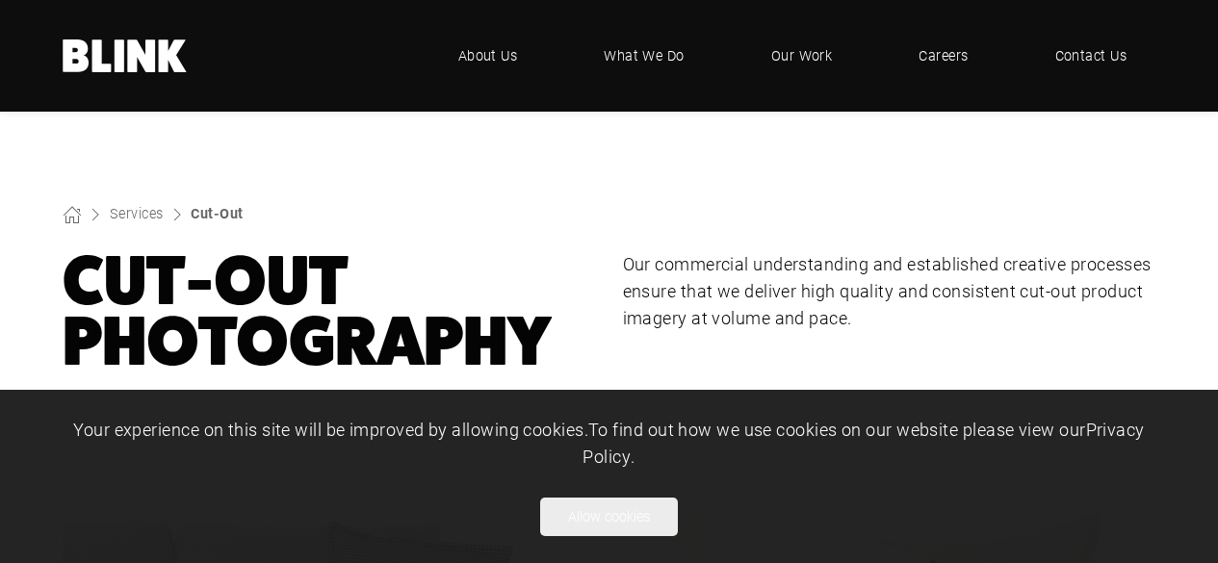  Describe the element at coordinates (942, 56) in the screenshot. I see `span: Careers` at that location.